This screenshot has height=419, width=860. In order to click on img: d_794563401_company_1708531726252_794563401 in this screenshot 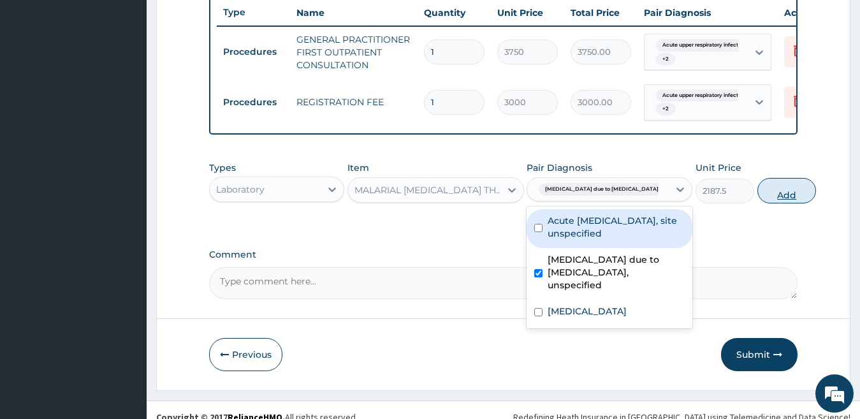, I will do `click(38, 80)`.